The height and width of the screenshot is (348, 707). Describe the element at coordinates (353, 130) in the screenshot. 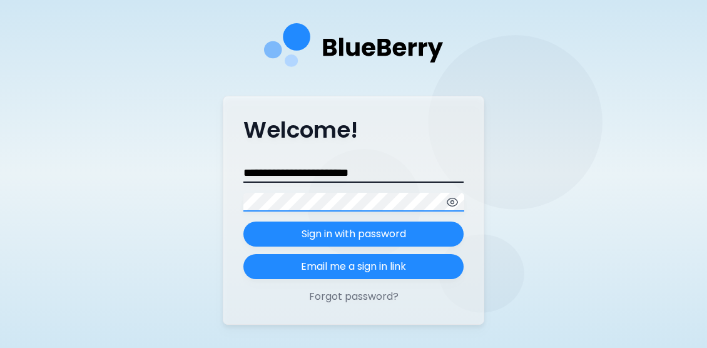

I see `p: Welcome!` at that location.